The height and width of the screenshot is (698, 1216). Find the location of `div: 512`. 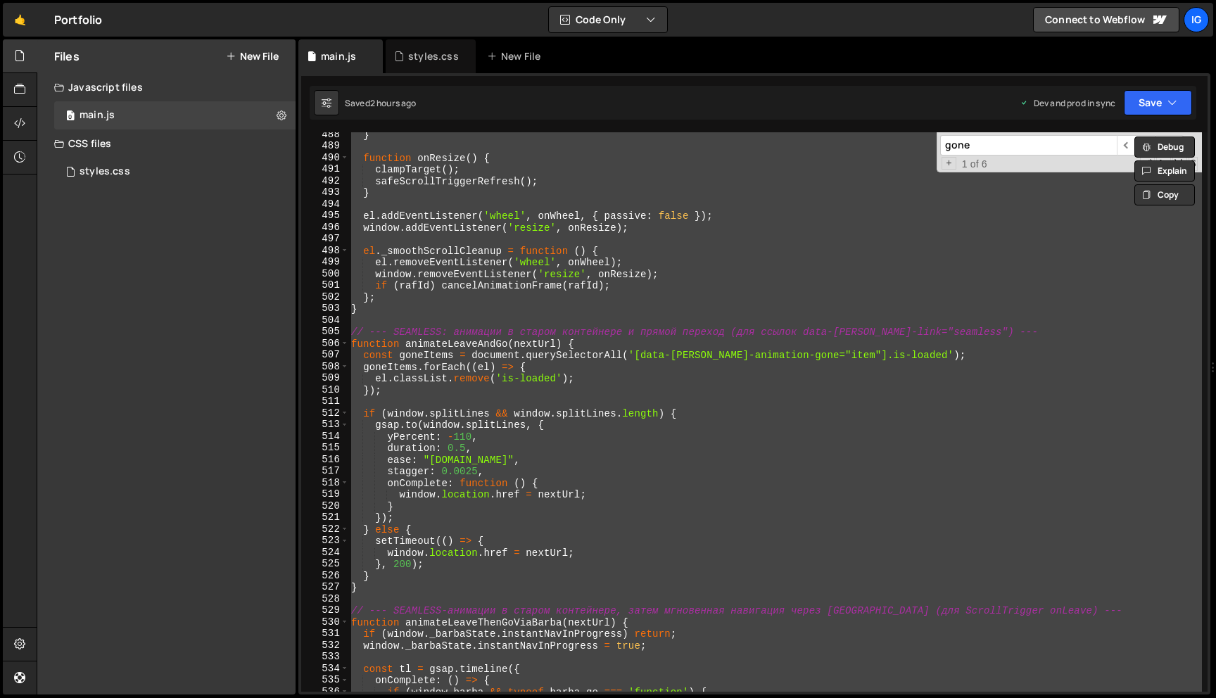

div: 512 is located at coordinates (325, 413).